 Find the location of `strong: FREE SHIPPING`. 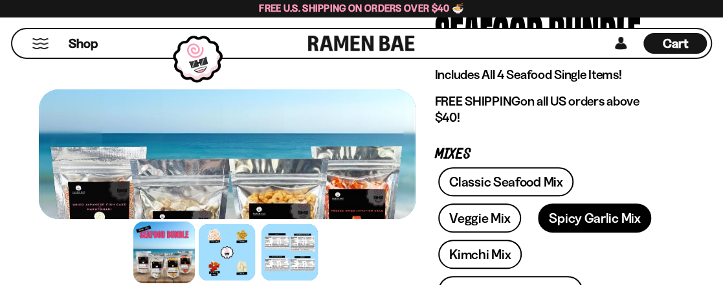

strong: FREE SHIPPING is located at coordinates (478, 101).